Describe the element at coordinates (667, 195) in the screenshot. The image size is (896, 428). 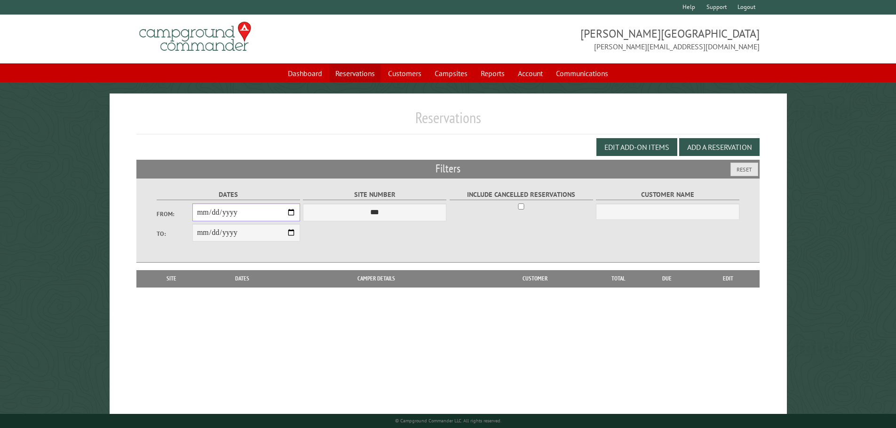
I see `label: Customer Name` at that location.